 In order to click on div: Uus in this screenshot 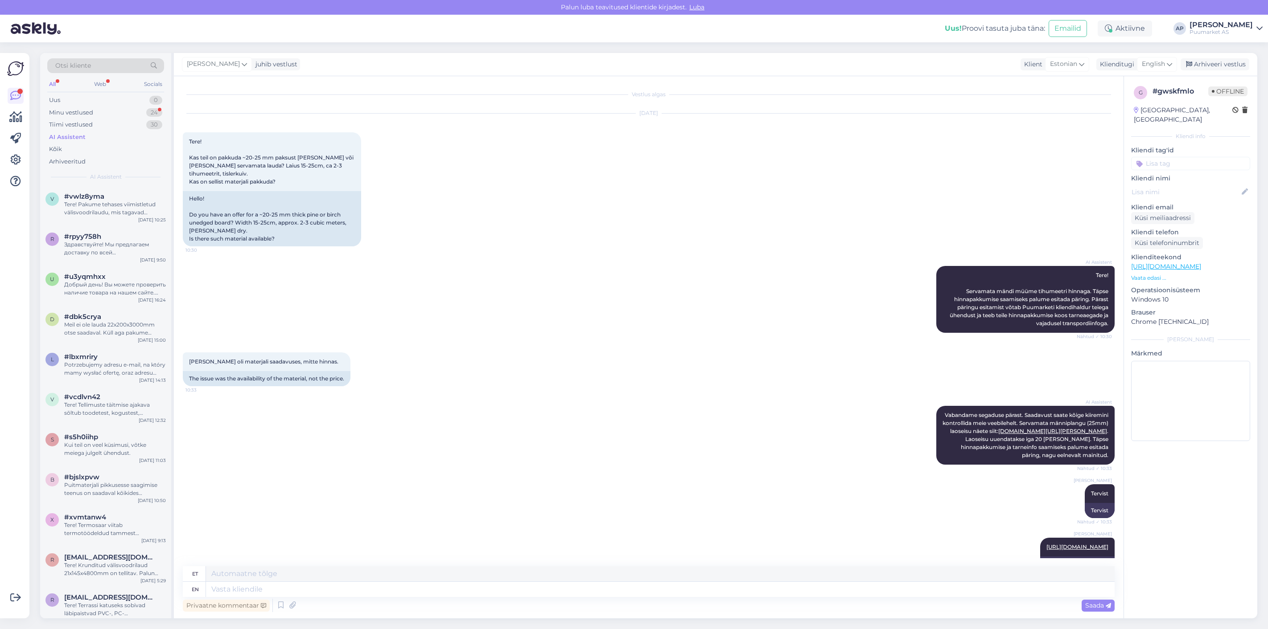, I will do `click(54, 100)`.